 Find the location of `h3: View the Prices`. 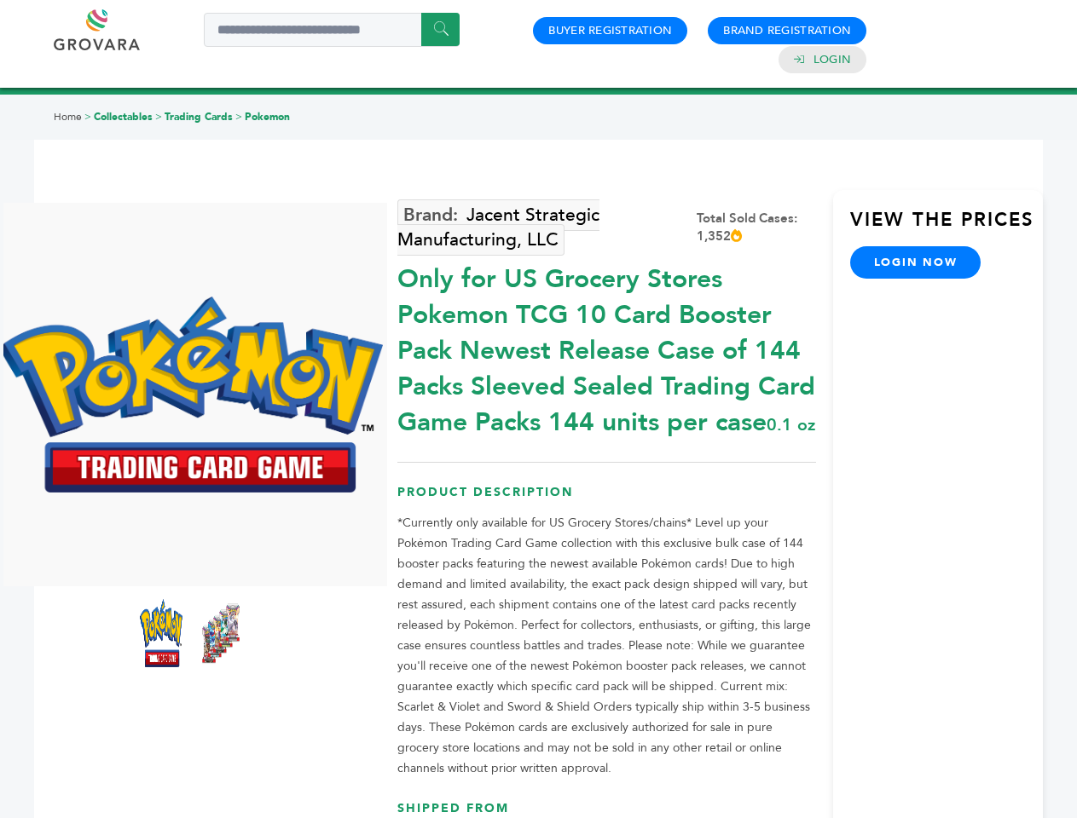

h3: View the Prices is located at coordinates (946, 227).